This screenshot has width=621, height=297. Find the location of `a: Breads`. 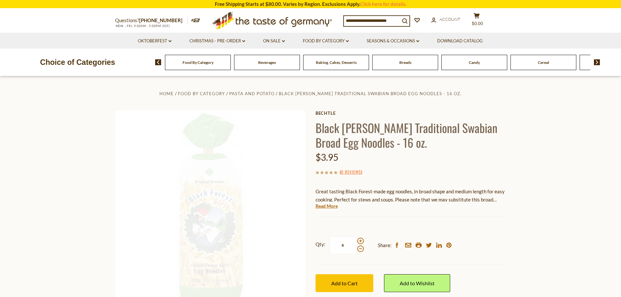

a: Breads is located at coordinates (406, 62).